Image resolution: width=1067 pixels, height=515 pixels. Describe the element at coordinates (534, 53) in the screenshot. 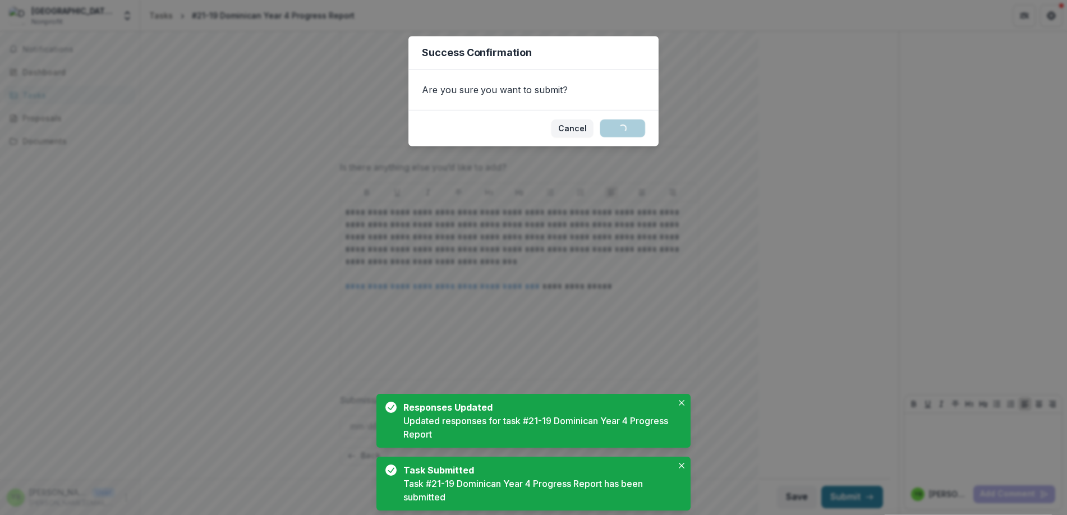

I see `header: Success Confirmation` at that location.